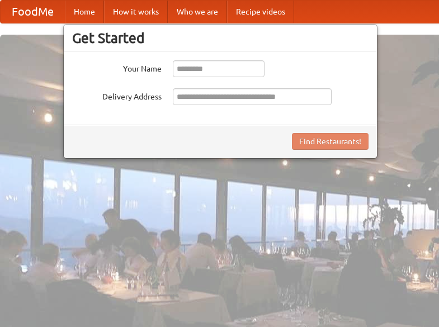 The width and height of the screenshot is (439, 327). What do you see at coordinates (136, 12) in the screenshot?
I see `a: How it works` at bounding box center [136, 12].